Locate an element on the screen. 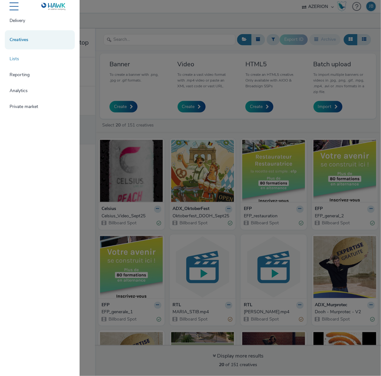 The image size is (381, 376). a: Lists is located at coordinates (40, 59).